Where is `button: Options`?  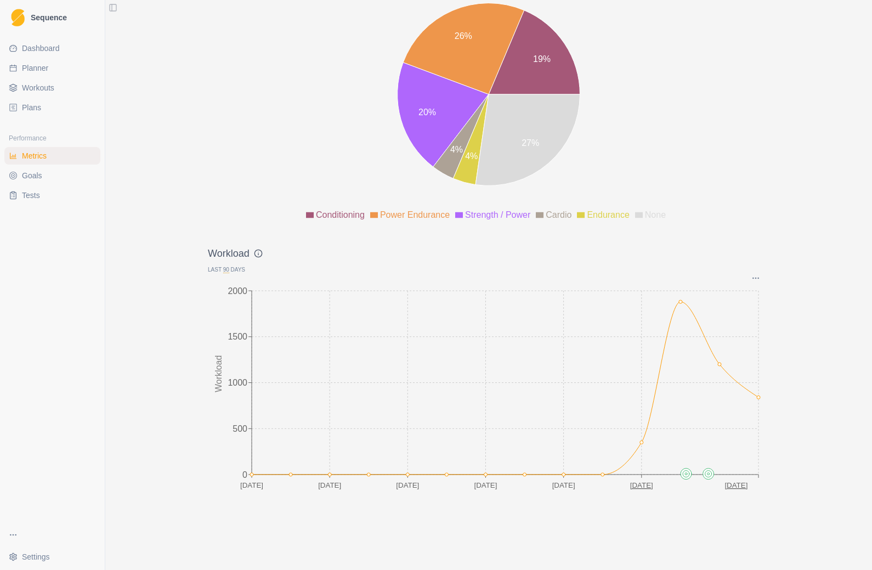 button: Options is located at coordinates (756, 278).